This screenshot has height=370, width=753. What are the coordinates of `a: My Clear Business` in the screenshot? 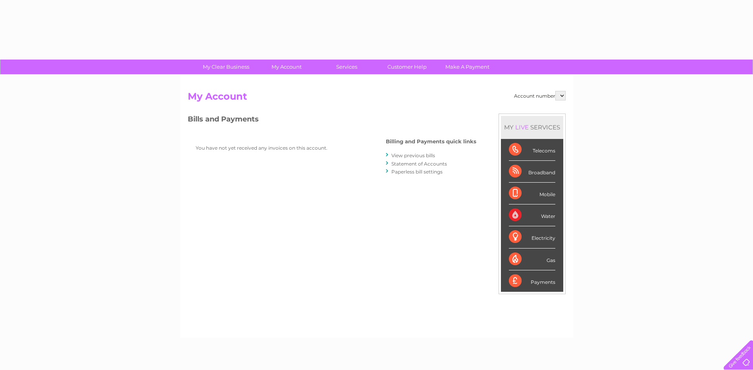 It's located at (226, 67).